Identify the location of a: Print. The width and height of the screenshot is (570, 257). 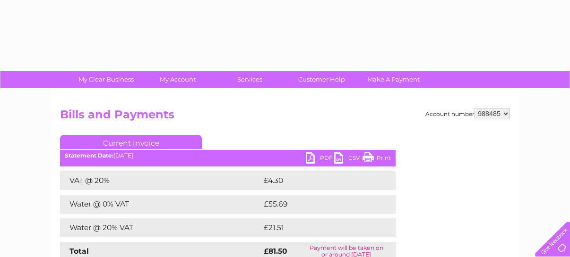
(376, 159).